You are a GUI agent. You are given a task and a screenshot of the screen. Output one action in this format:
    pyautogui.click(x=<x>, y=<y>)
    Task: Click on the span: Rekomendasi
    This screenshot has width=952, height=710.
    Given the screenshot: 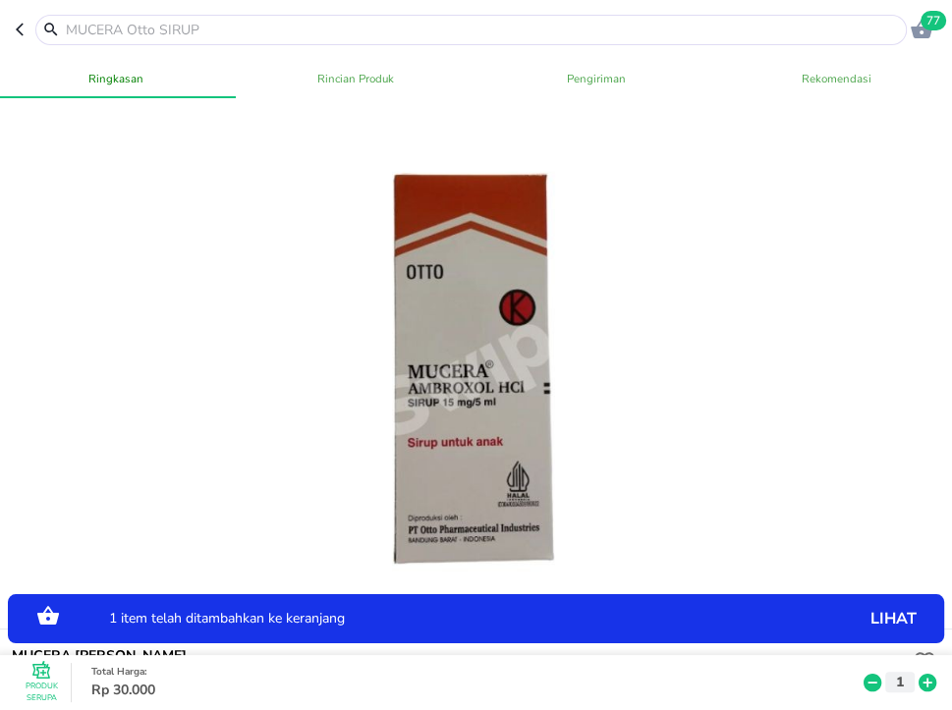 What is the action you would take?
    pyautogui.click(x=836, y=79)
    